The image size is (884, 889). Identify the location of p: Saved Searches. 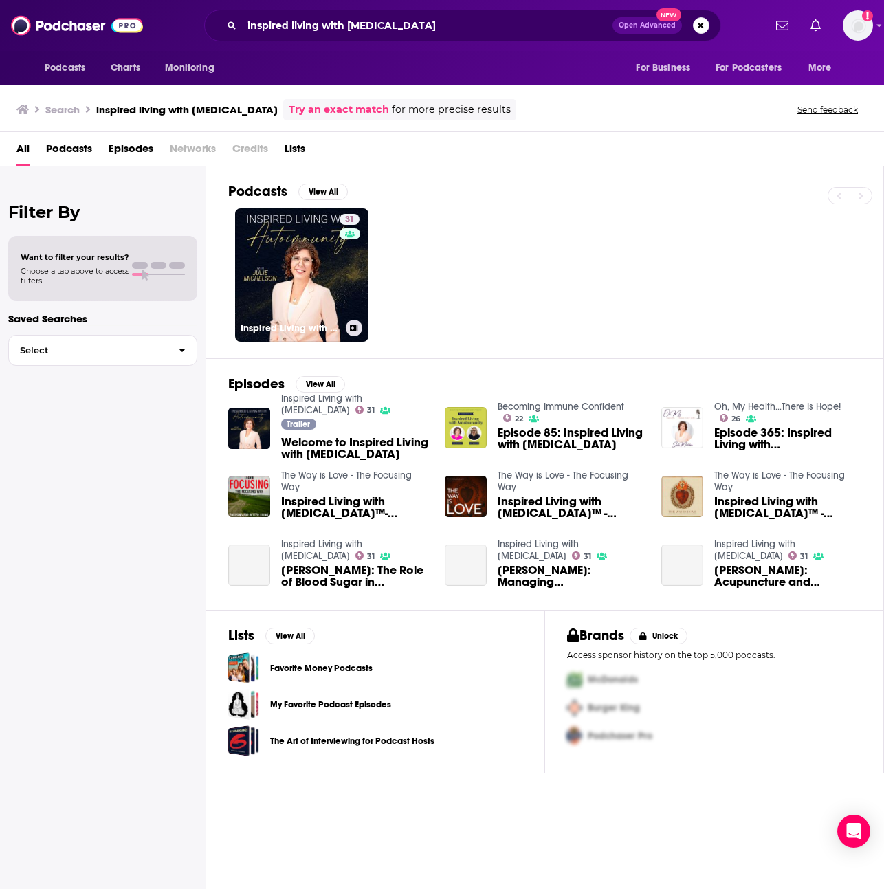
(102, 318).